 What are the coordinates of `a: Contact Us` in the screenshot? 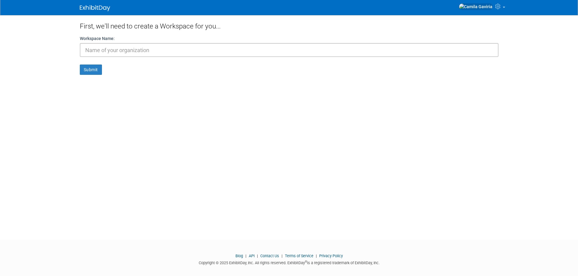 It's located at (270, 256).